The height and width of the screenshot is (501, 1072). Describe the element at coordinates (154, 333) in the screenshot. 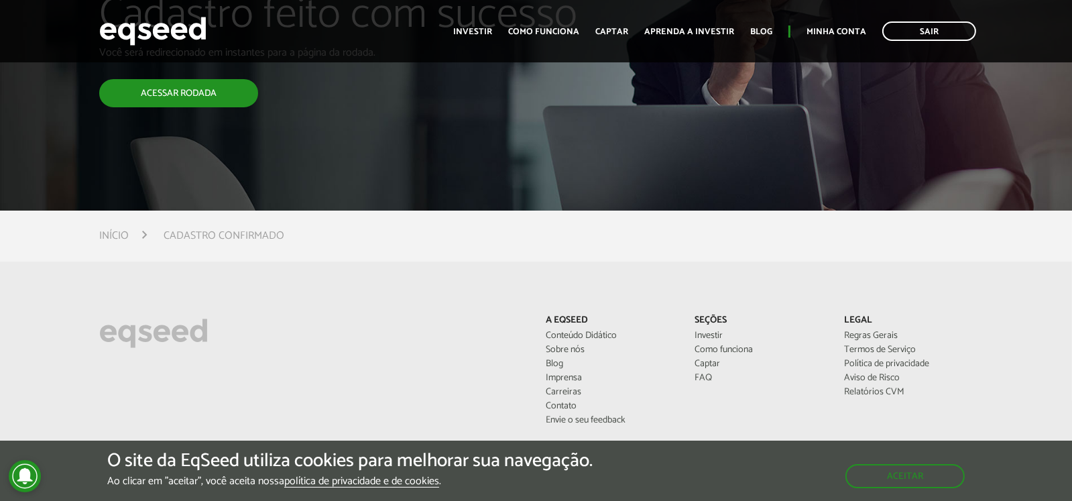

I see `img: EqSeed Logo` at that location.